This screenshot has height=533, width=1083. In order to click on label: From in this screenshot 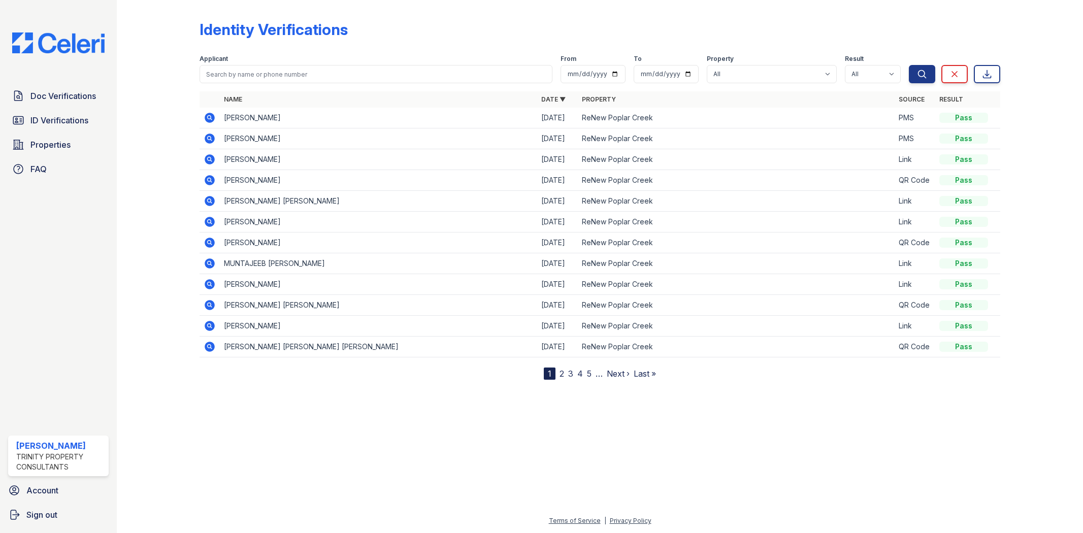, I will do `click(568, 59)`.